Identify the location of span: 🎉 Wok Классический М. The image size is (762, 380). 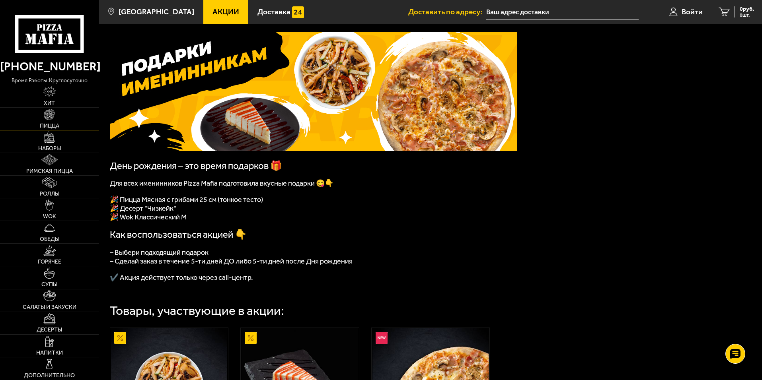
(148, 217).